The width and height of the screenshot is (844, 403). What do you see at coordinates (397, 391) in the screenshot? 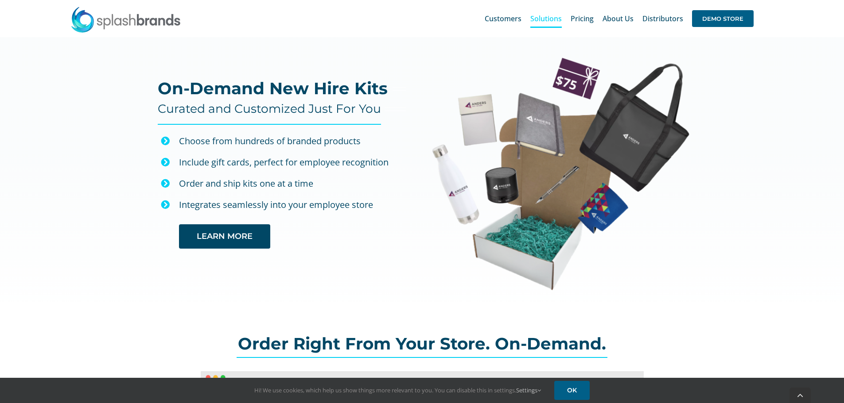
I see `span: Hi! We use cookies, which help us show things more relevant to you. You can disable this in setti...` at bounding box center [397, 391].